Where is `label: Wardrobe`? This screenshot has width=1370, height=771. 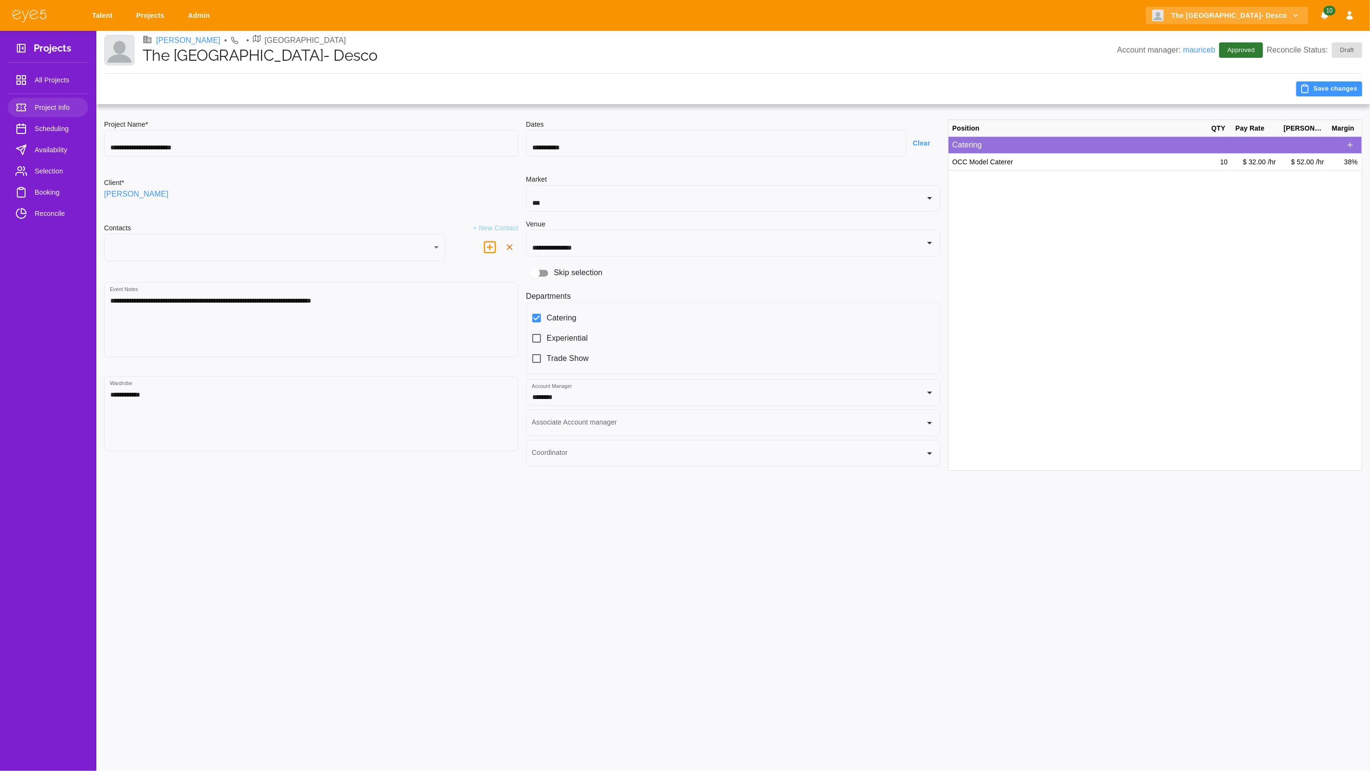
label: Wardrobe is located at coordinates (121, 383).